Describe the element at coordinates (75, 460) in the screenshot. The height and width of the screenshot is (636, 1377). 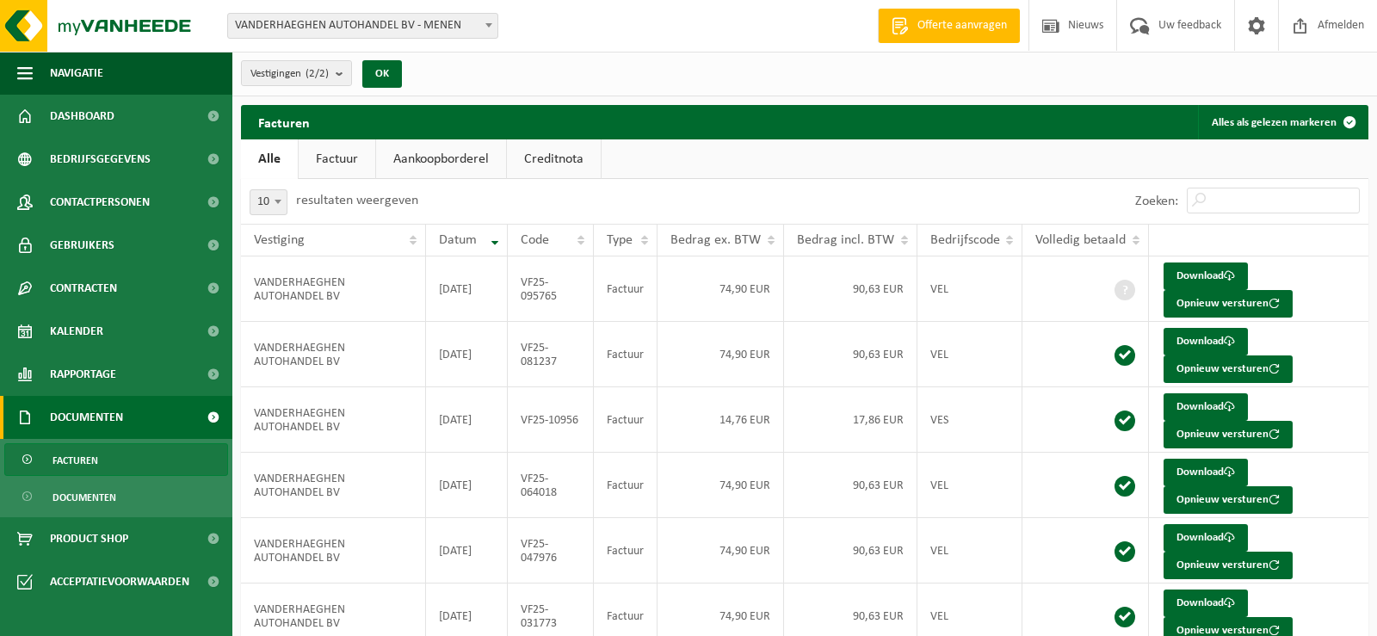
I see `span: Facturen` at that location.